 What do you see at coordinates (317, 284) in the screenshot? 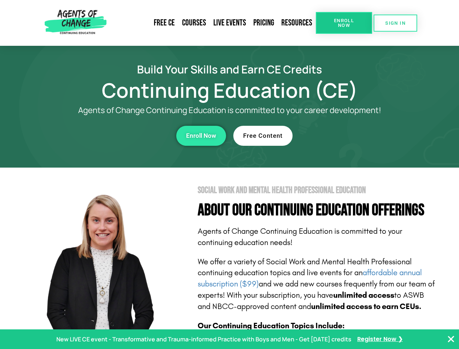
I see `p: We offer a variety of Social Work and Mental Health Professional continuing education topics and ...` at bounding box center [317, 284].